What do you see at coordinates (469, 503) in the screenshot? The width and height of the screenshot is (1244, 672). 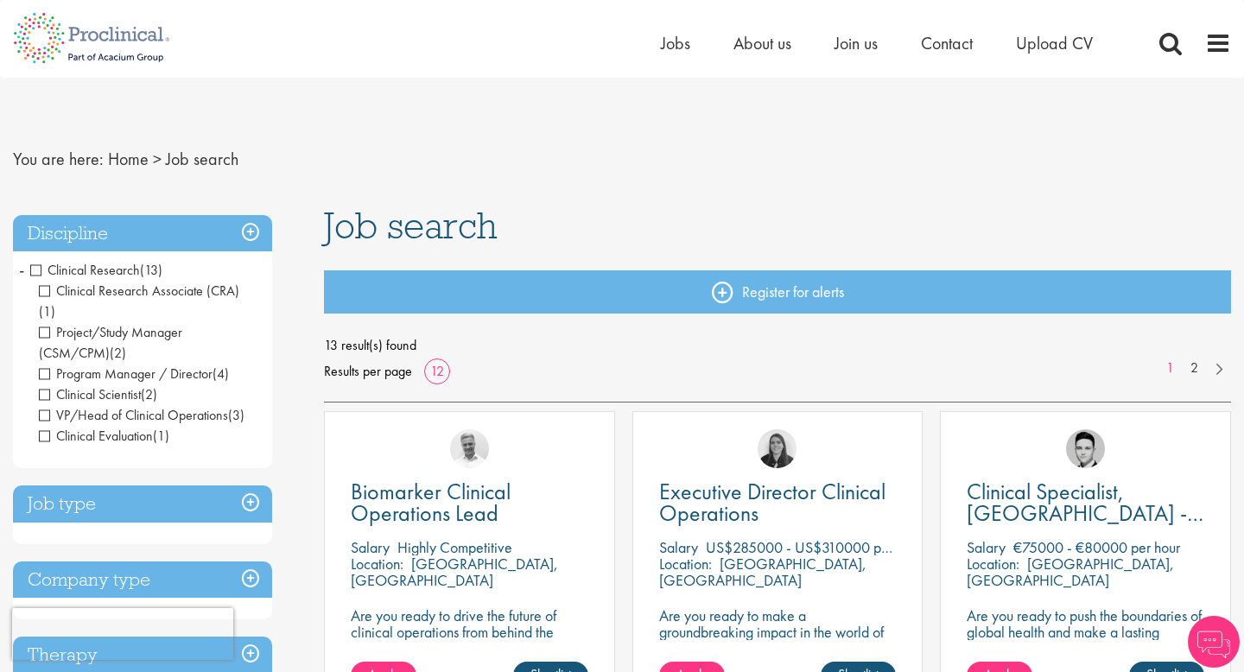 I see `a: Biomarker Clinical Operations Lead` at bounding box center [469, 503].